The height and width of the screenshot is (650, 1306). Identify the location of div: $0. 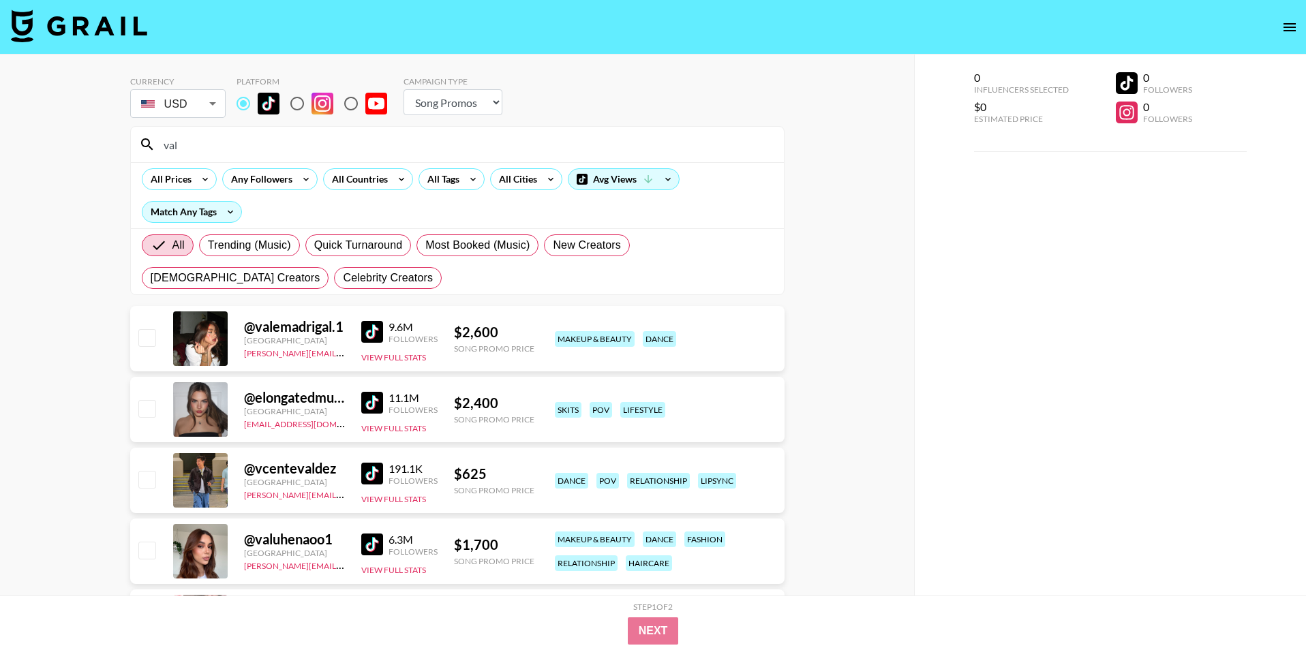
(1021, 107).